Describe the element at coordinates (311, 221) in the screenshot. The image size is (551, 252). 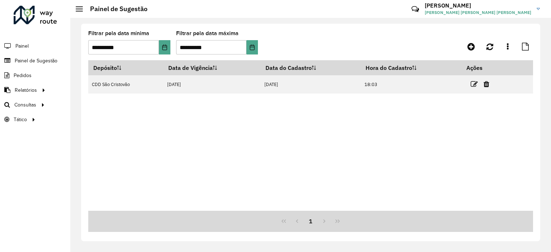
I see `button: 1` at that location.